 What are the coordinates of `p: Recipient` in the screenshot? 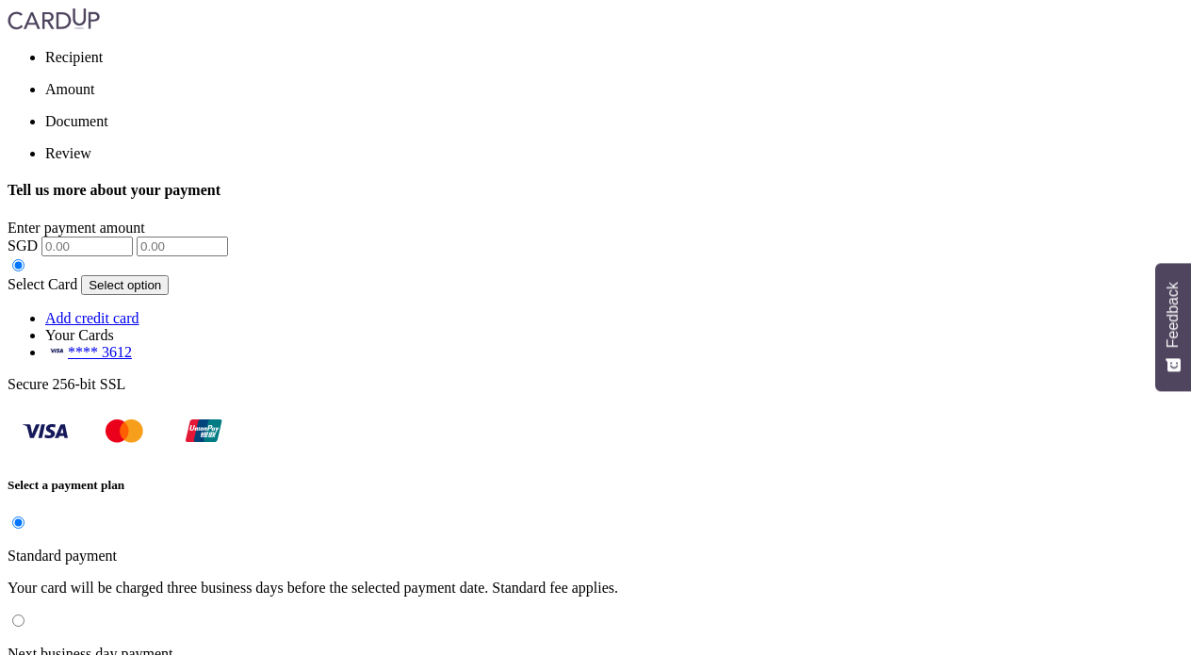 It's located at (614, 57).